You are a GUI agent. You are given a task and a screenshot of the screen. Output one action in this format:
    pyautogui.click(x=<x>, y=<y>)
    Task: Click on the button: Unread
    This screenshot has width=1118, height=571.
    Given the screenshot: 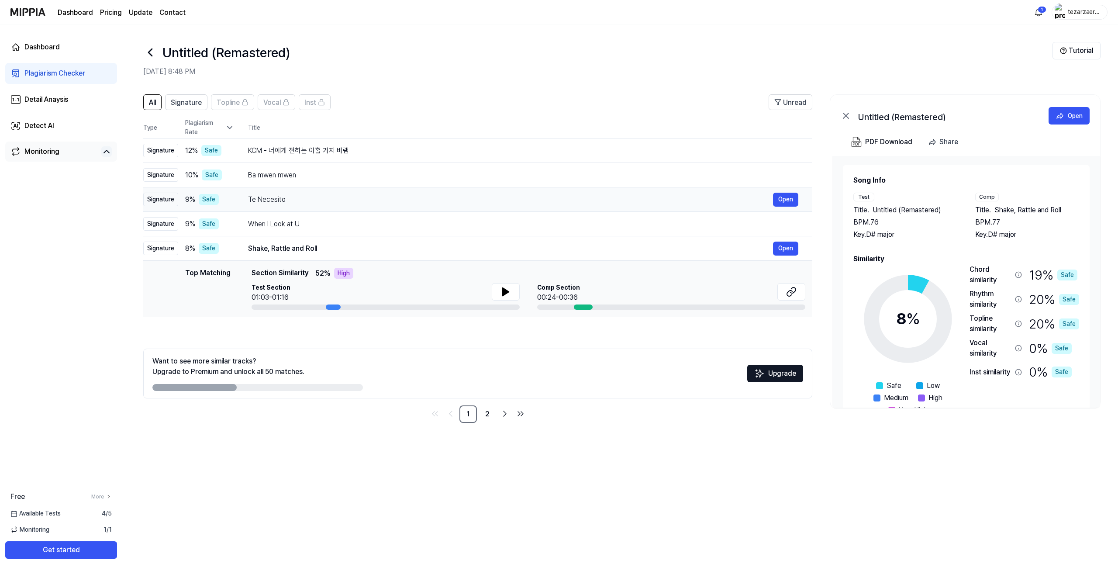 What is the action you would take?
    pyautogui.click(x=791, y=102)
    